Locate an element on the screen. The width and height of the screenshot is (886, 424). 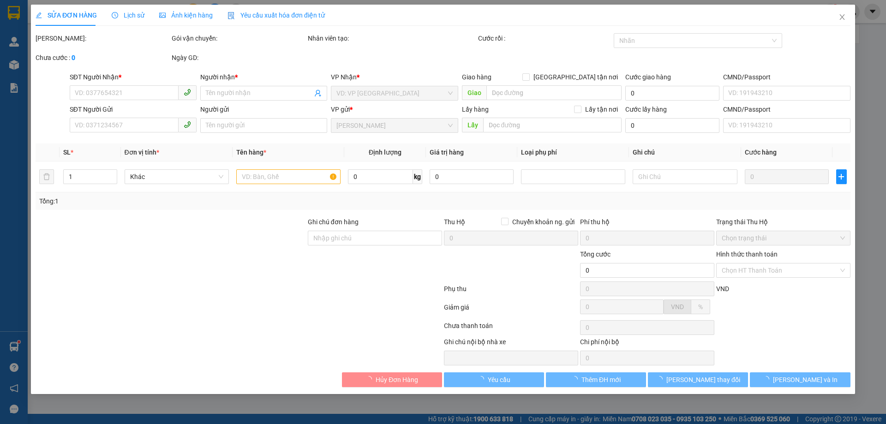
div: Phí thu hộ is located at coordinates (647, 224).